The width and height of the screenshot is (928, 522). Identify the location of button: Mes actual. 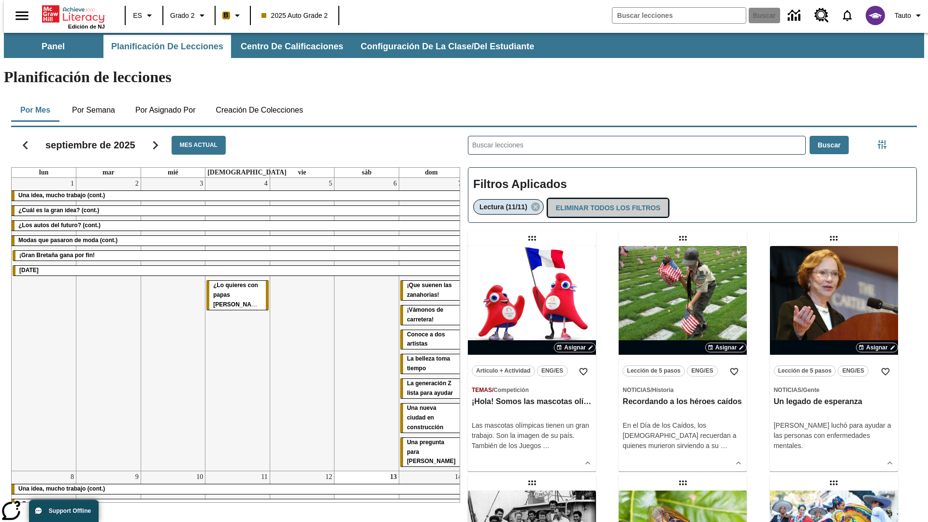
(199, 145).